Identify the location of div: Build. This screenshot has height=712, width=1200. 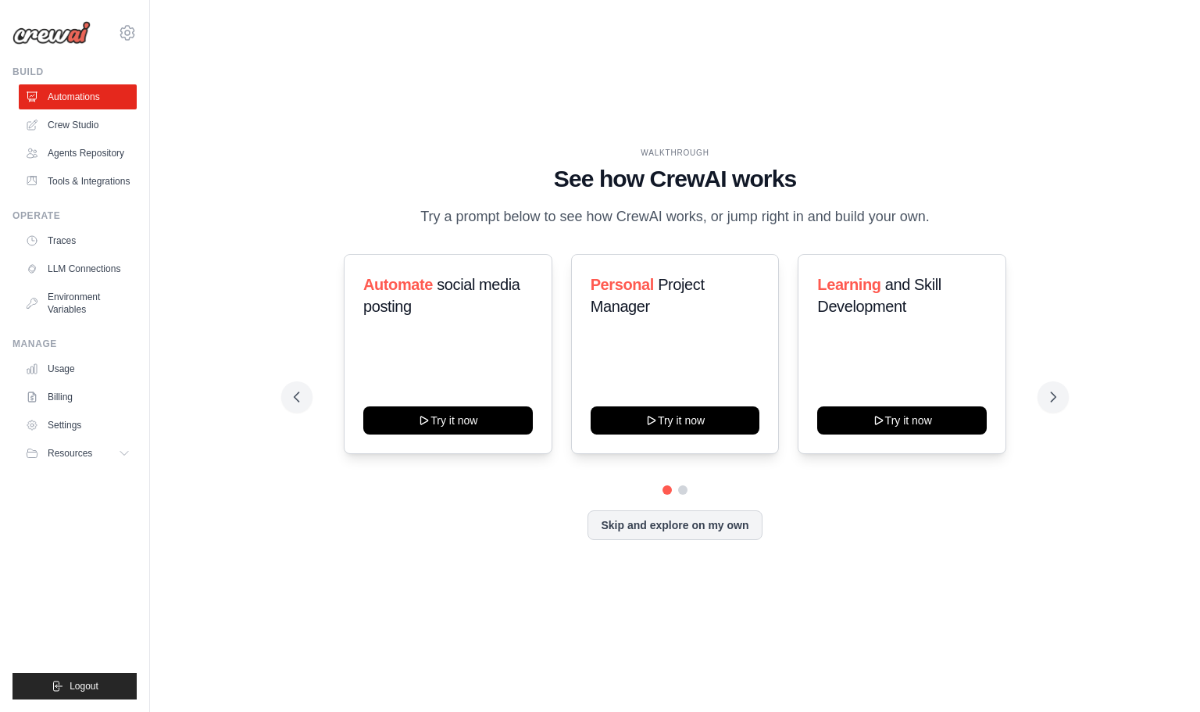
(74, 72).